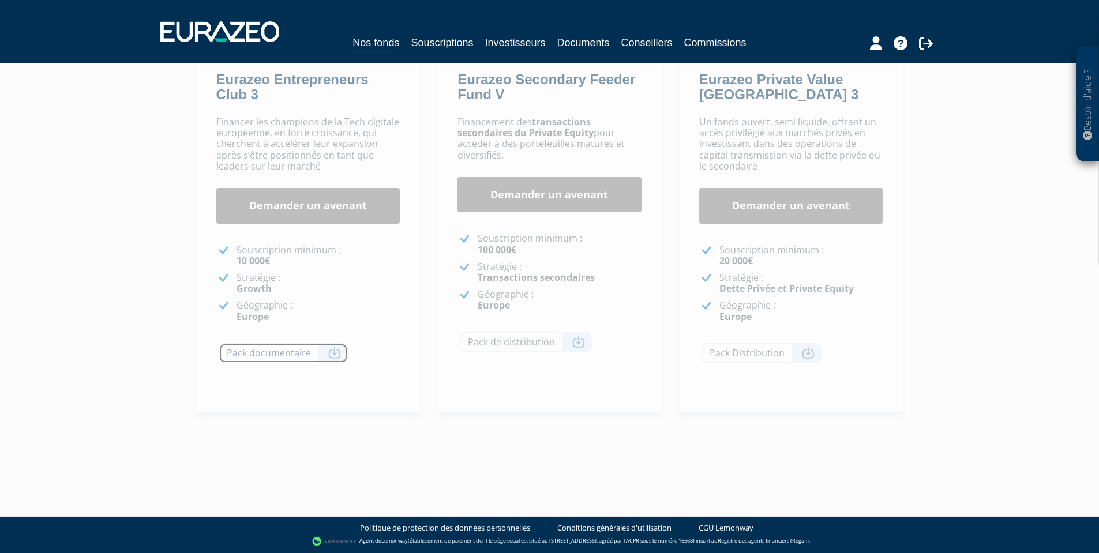 Image resolution: width=1099 pixels, height=553 pixels. What do you see at coordinates (308, 144) in the screenshot?
I see `p: Financer les champions de la Tech digitale européenne, en forte croissance, qui cherchent à accél...` at bounding box center [308, 144].